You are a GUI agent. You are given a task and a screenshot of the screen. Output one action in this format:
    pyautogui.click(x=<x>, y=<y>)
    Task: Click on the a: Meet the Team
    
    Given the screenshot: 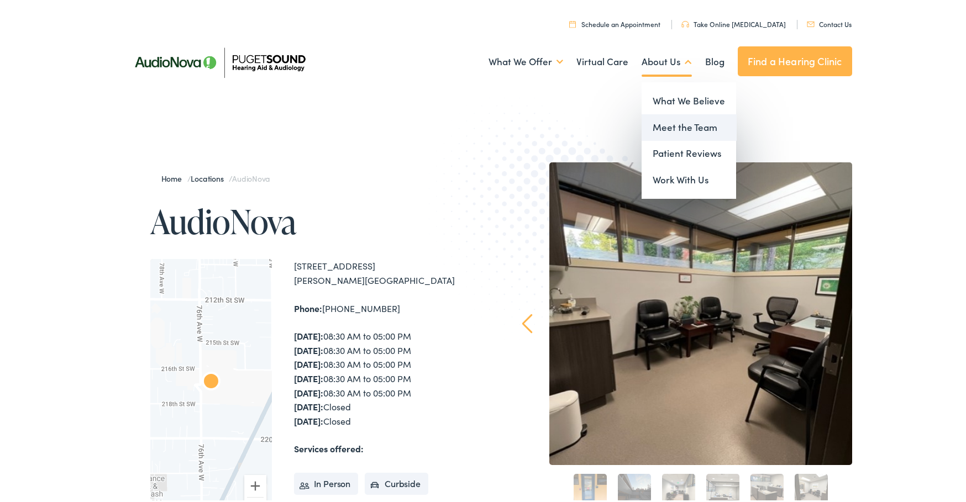 What is the action you would take?
    pyautogui.click(x=688, y=125)
    